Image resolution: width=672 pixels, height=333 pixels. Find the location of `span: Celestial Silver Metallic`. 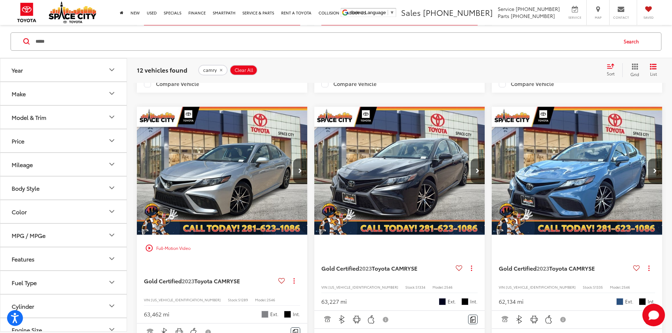

span: Celestial Silver Metallic is located at coordinates (265, 315).